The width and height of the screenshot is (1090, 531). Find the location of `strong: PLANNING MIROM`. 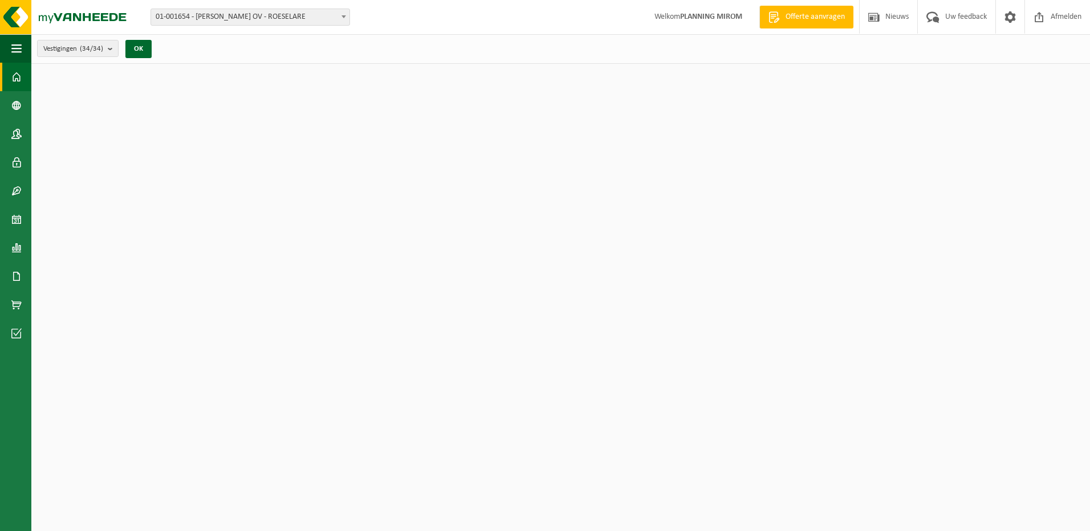

strong: PLANNING MIROM is located at coordinates (711, 17).